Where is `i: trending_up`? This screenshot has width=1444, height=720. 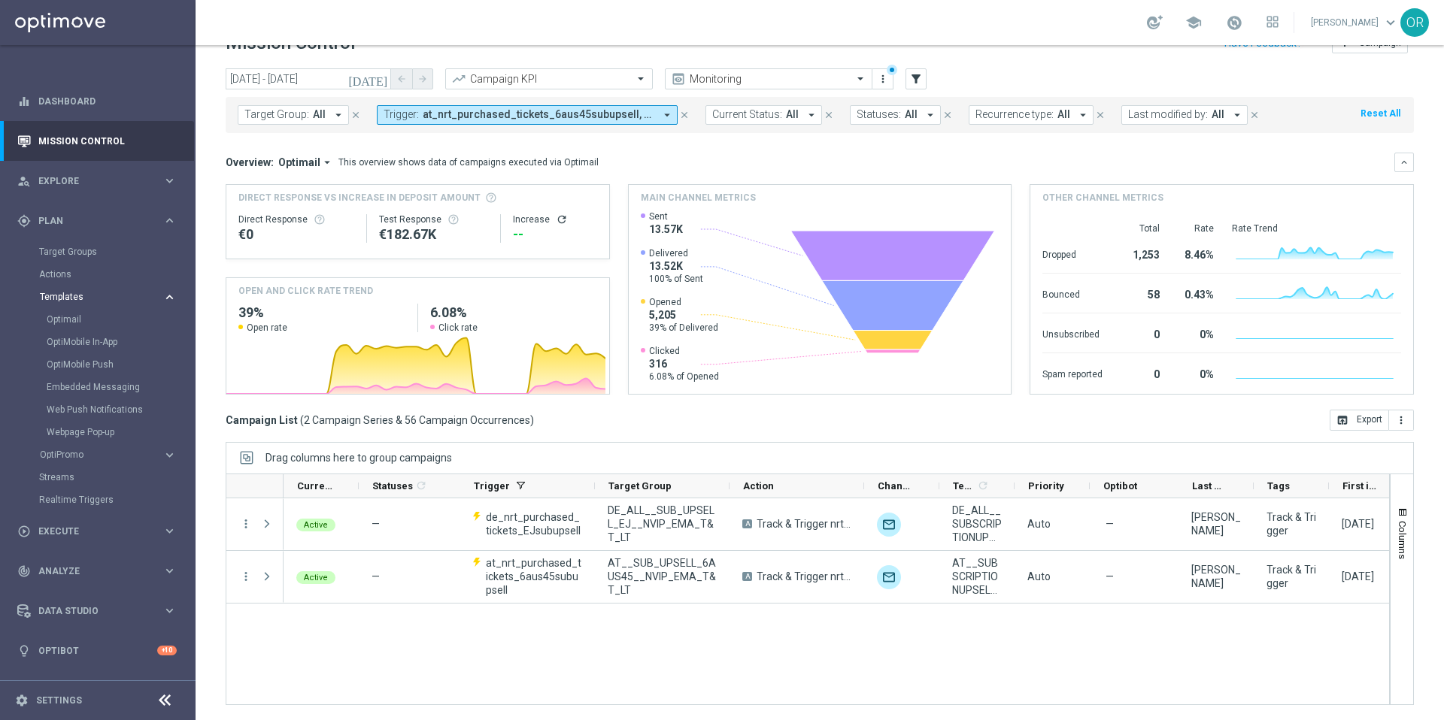 i: trending_up is located at coordinates (459, 79).